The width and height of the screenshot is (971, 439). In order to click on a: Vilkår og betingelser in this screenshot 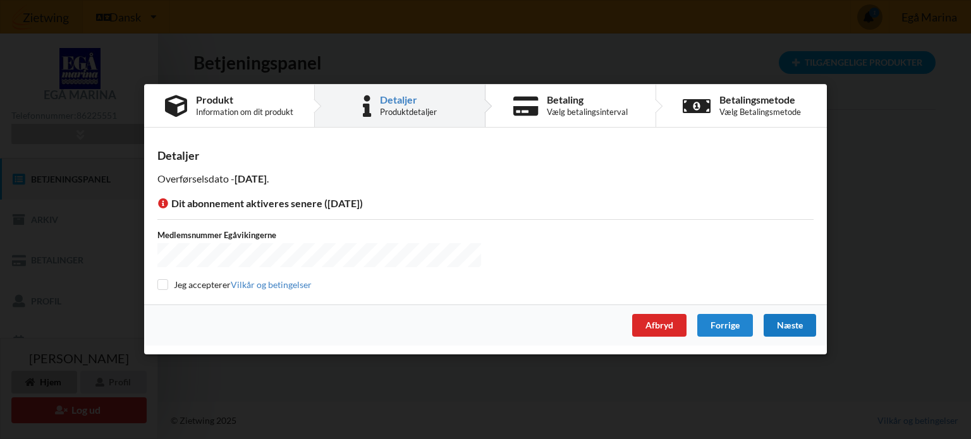, I will do `click(271, 285)`.